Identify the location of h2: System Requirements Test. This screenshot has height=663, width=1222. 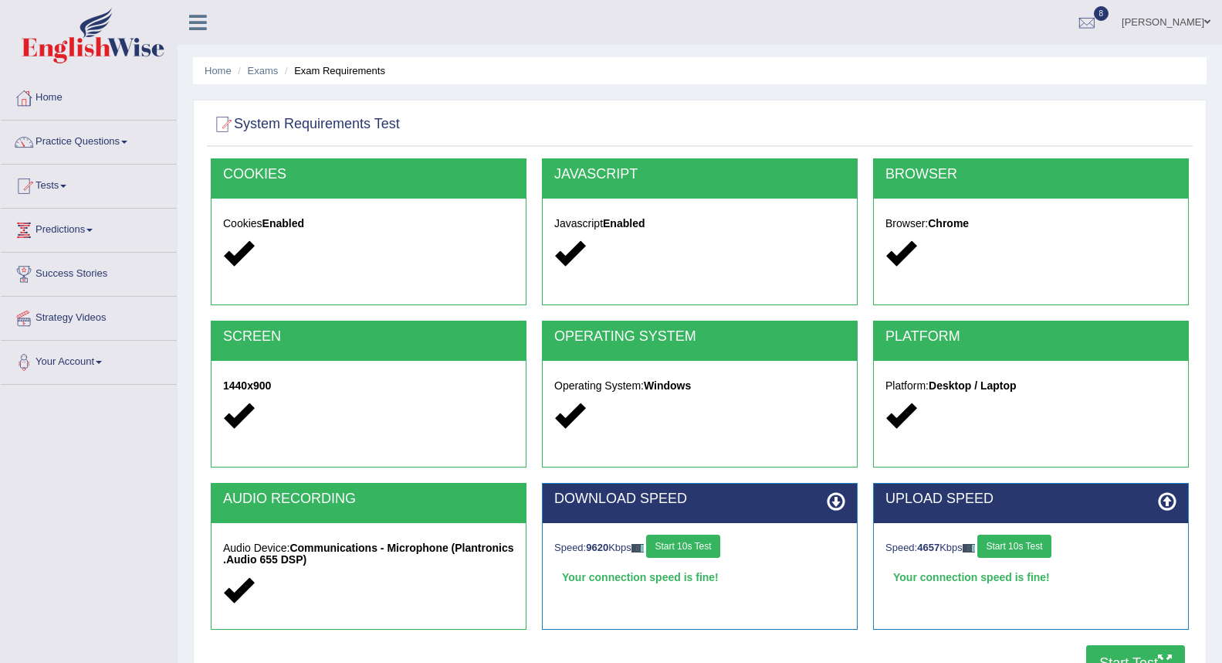
(305, 124).